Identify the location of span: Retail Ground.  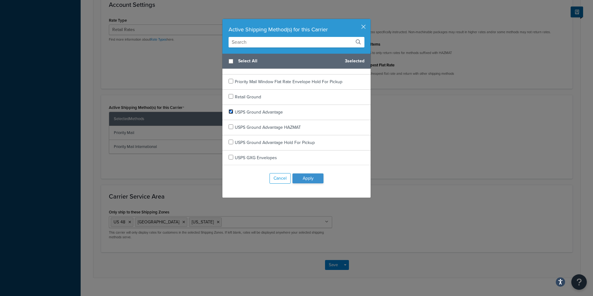
(248, 97).